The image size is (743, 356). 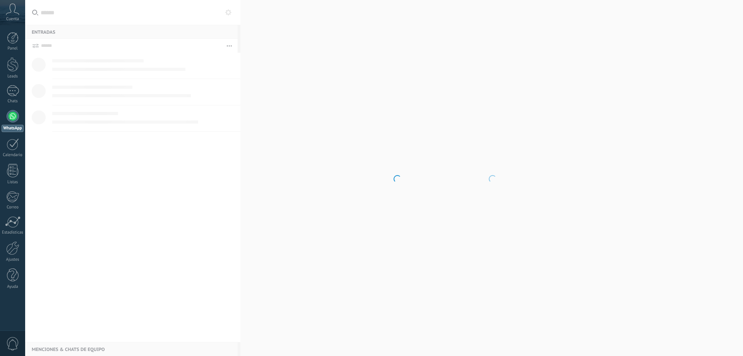 I want to click on div: WhatsApp, so click(x=12, y=128).